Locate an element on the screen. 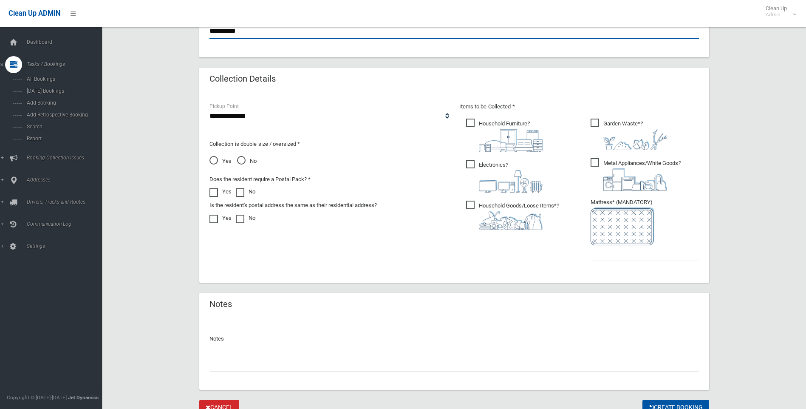  img: aa9efdbe659d29b613fca23ba79d85cb.png is located at coordinates (511, 140).